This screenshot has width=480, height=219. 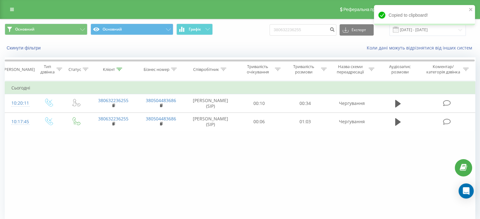 What do you see at coordinates (259, 122) in the screenshot?
I see `td: 00:06` at bounding box center [259, 122].